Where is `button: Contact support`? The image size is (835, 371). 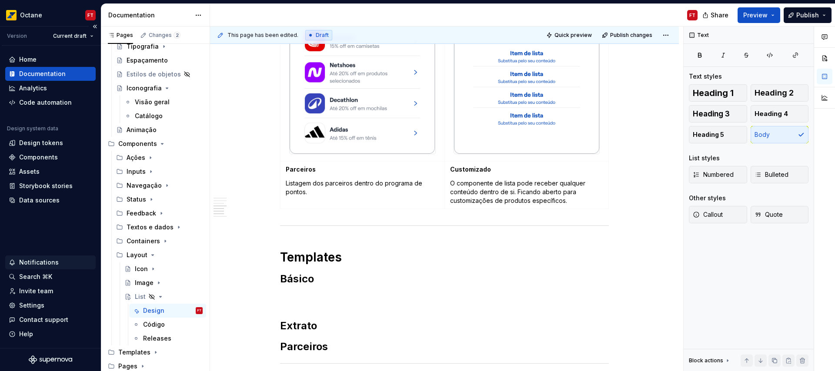 button: Contact support is located at coordinates (50, 320).